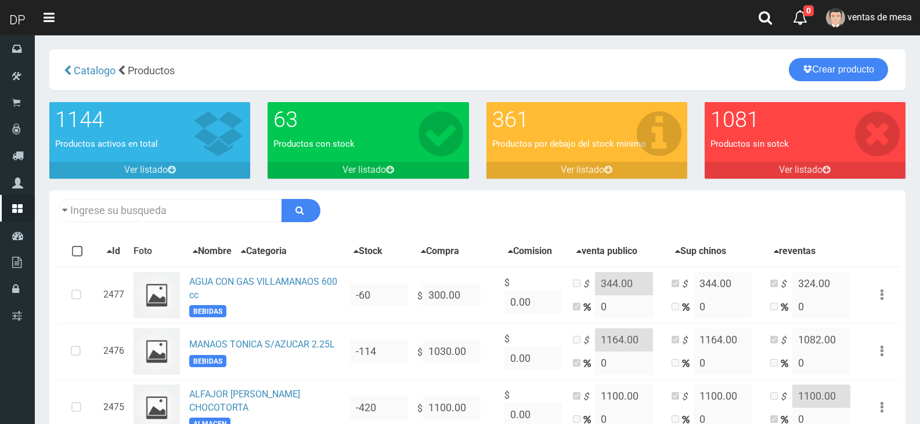 This screenshot has width=920, height=424. What do you see at coordinates (114, 351) in the screenshot?
I see `td: 2476` at bounding box center [114, 351].